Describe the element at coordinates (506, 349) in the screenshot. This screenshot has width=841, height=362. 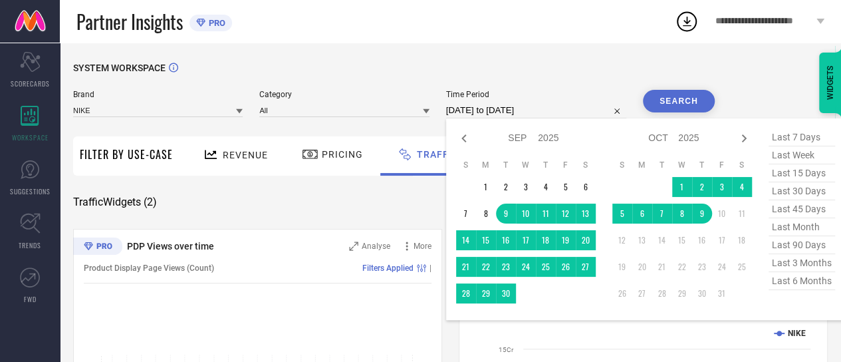
I see `text: 15Cr` at that location.